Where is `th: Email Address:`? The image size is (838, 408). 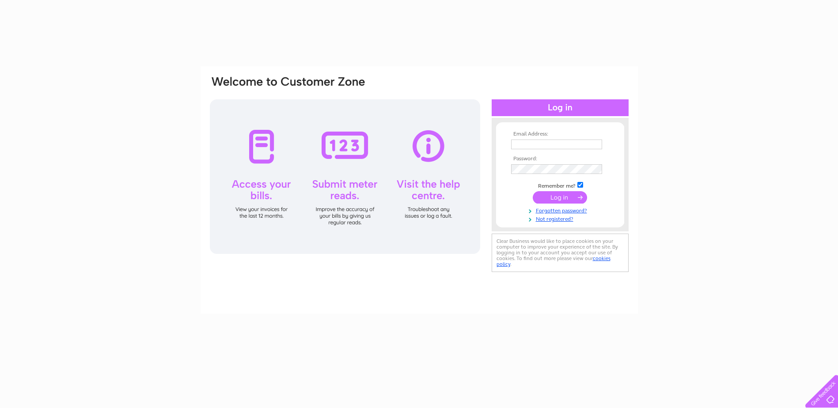 th: Email Address: is located at coordinates (560, 134).